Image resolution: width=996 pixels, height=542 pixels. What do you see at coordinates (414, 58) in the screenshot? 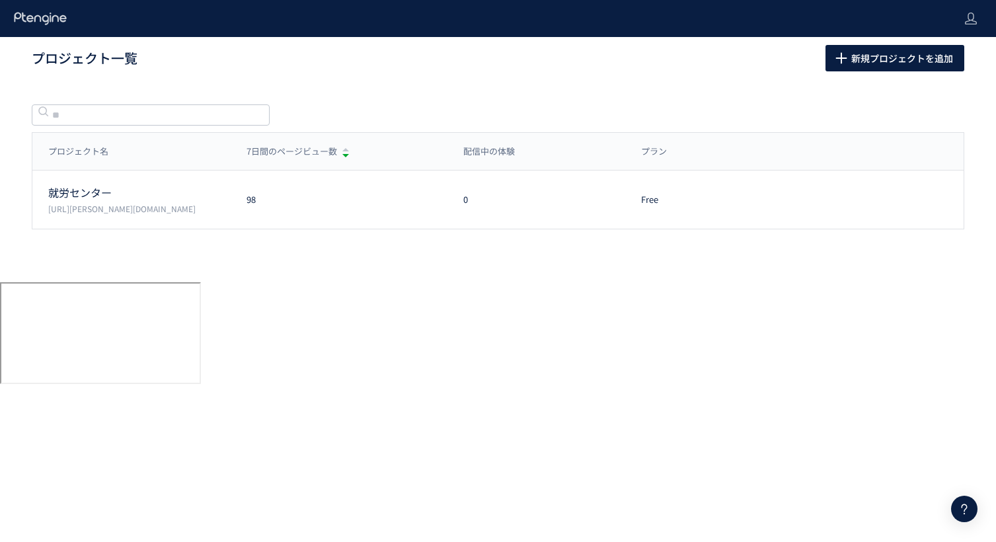
I see `h1: プロジェクト一覧` at bounding box center [414, 58].